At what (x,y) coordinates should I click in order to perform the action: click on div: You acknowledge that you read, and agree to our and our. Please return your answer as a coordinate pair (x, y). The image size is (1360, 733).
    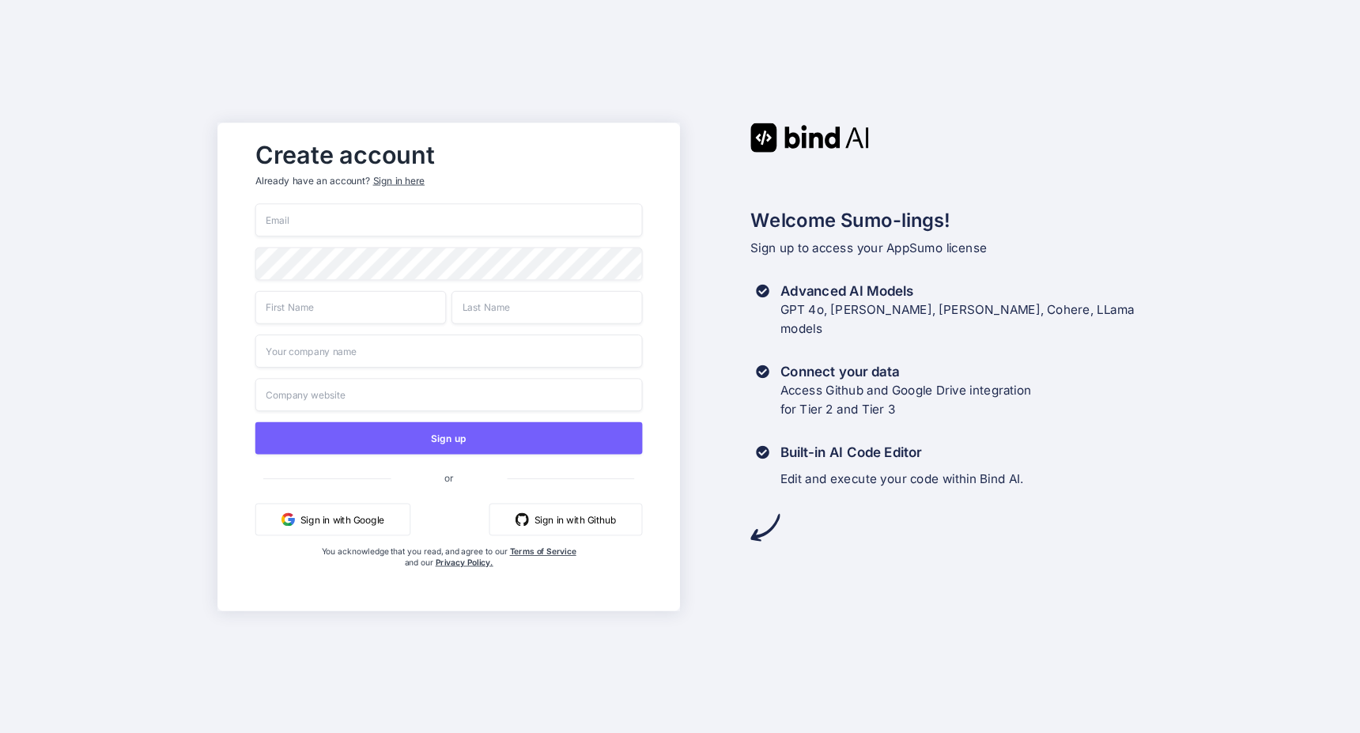
    Looking at the image, I should click on (448, 572).